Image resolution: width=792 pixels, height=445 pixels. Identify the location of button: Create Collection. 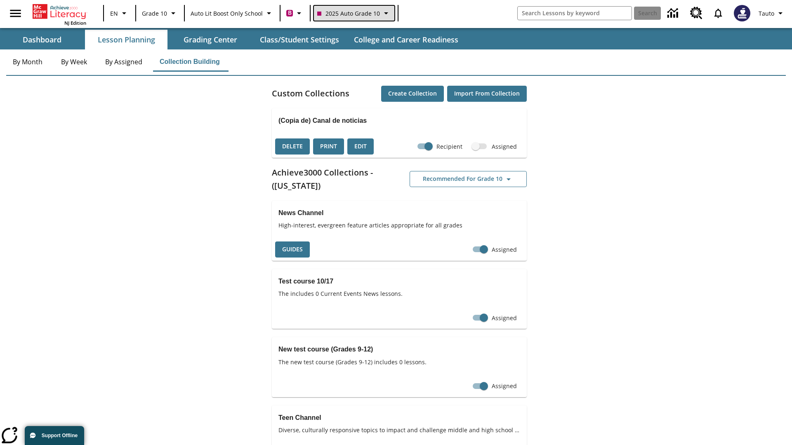
(412, 94).